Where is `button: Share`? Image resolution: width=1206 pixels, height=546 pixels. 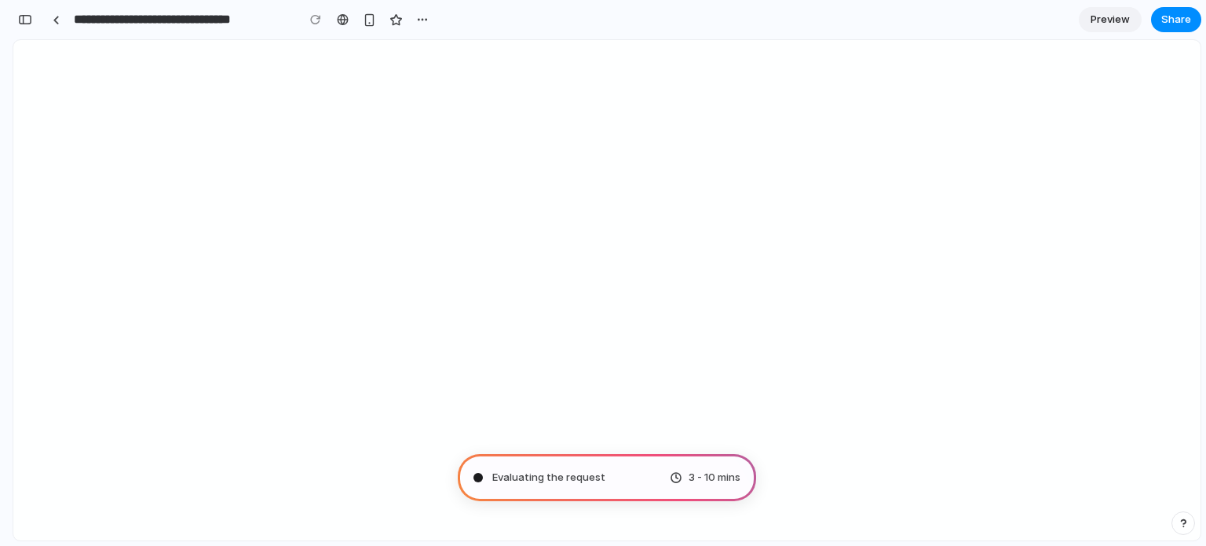
button: Share is located at coordinates (1176, 20).